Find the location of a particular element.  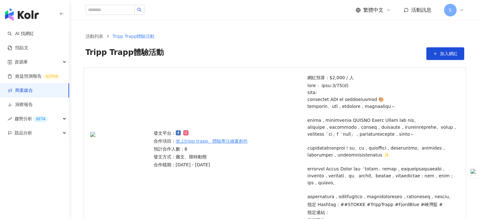

span: 活動訊息 is located at coordinates (421, 10).